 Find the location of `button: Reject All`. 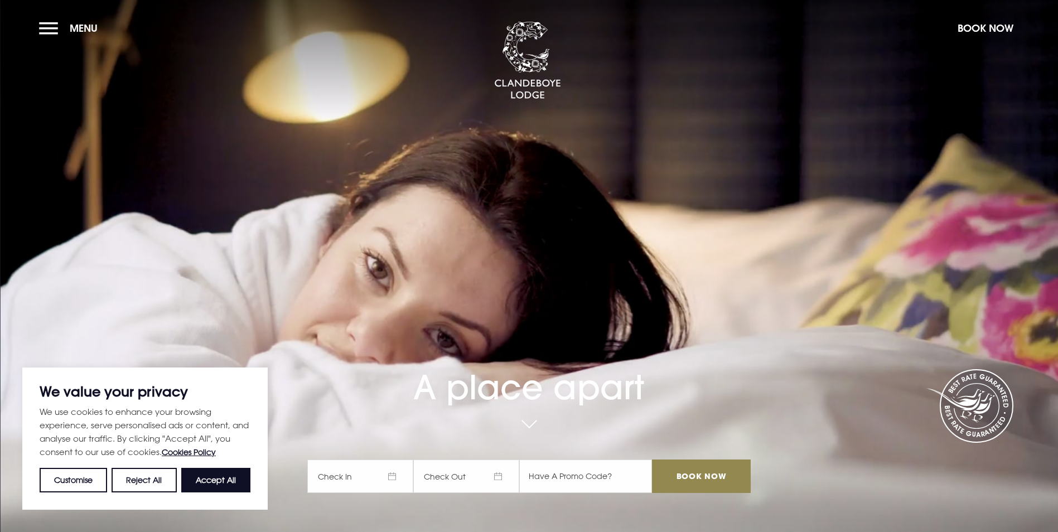

button: Reject All is located at coordinates (144, 480).